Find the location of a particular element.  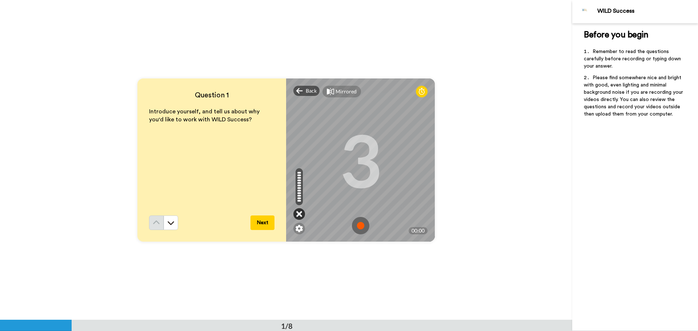

div: Back is located at coordinates (307, 91).